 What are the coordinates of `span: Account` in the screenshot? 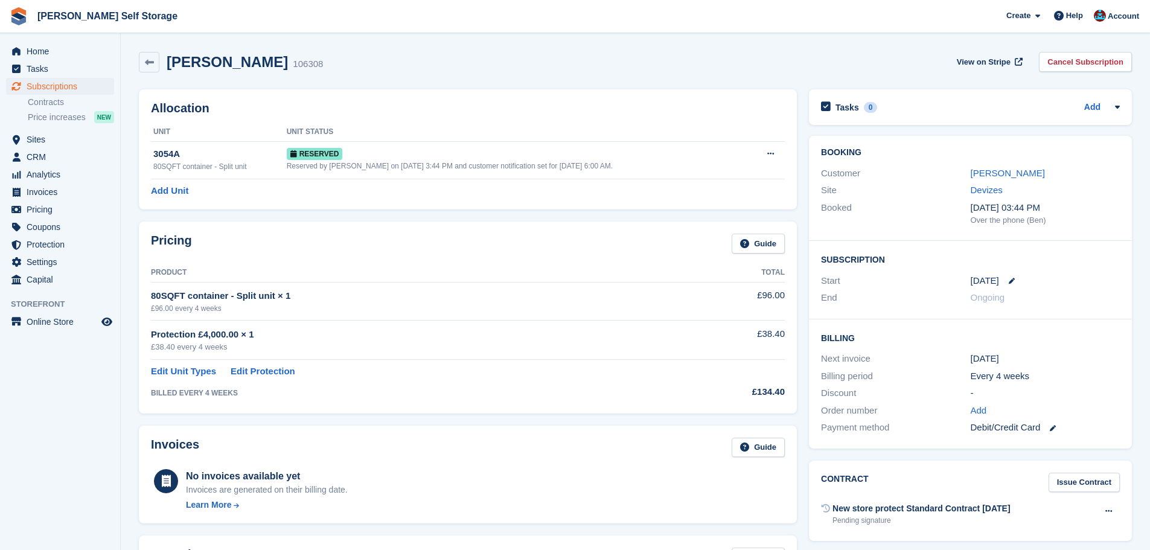 It's located at (1124, 16).